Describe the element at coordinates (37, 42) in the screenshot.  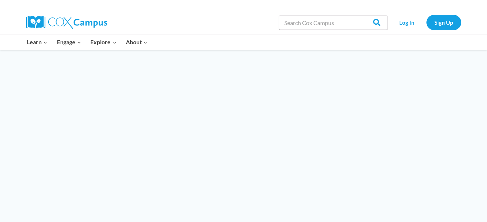
I see `span: Learn` at that location.